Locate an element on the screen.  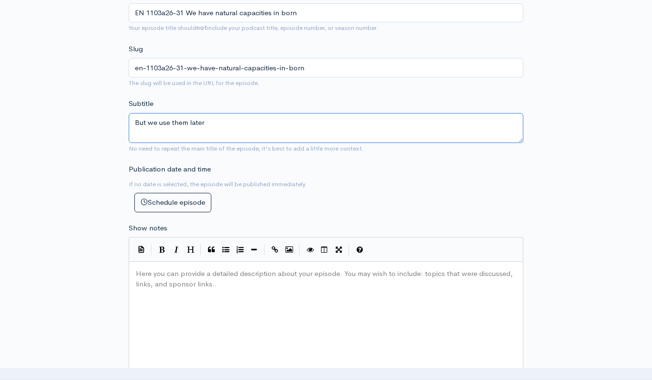
button: Numbered List is located at coordinates (240, 250).